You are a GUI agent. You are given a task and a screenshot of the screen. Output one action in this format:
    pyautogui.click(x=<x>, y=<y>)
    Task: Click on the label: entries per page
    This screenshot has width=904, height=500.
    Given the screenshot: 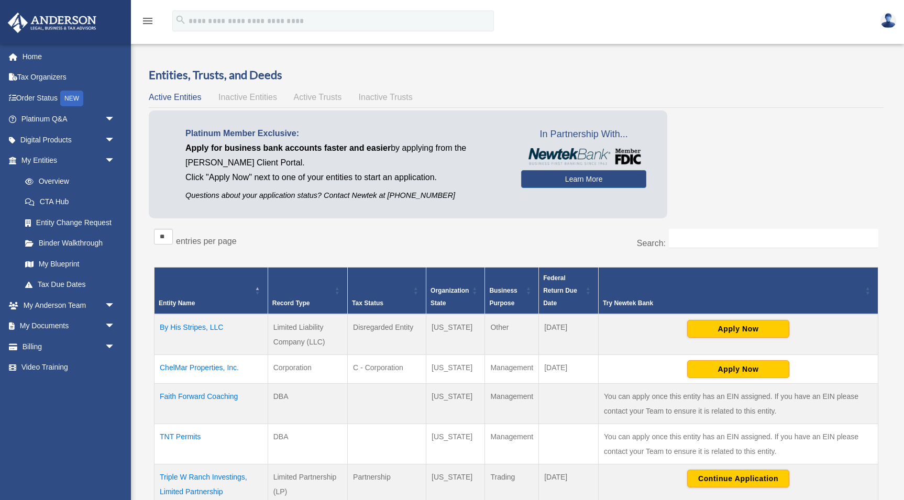 What is the action you would take?
    pyautogui.click(x=206, y=241)
    